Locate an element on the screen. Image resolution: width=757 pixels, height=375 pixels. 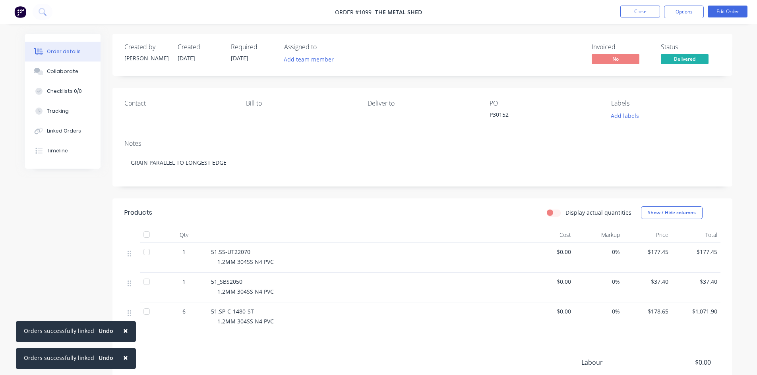
button: Timeline is located at coordinates (63, 151).